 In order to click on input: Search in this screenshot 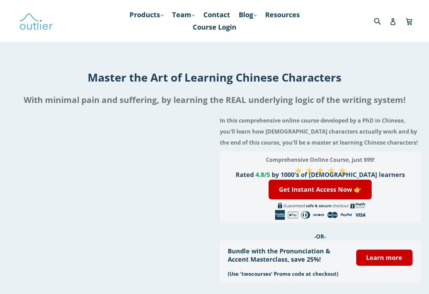, I will do `click(382, 21)`.